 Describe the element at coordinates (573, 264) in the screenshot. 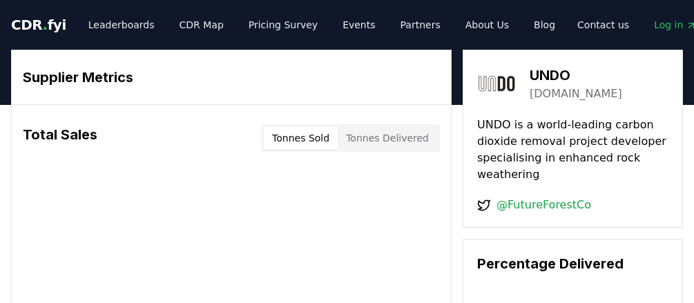

I see `h3: Percentage Delivered` at that location.